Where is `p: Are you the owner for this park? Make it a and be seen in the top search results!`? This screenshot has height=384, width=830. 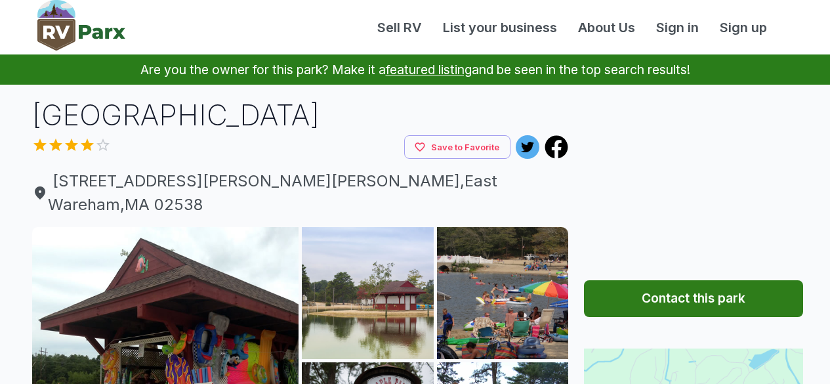
p: Are you the owner for this park? Make it a and be seen in the top search results! is located at coordinates (415, 70).